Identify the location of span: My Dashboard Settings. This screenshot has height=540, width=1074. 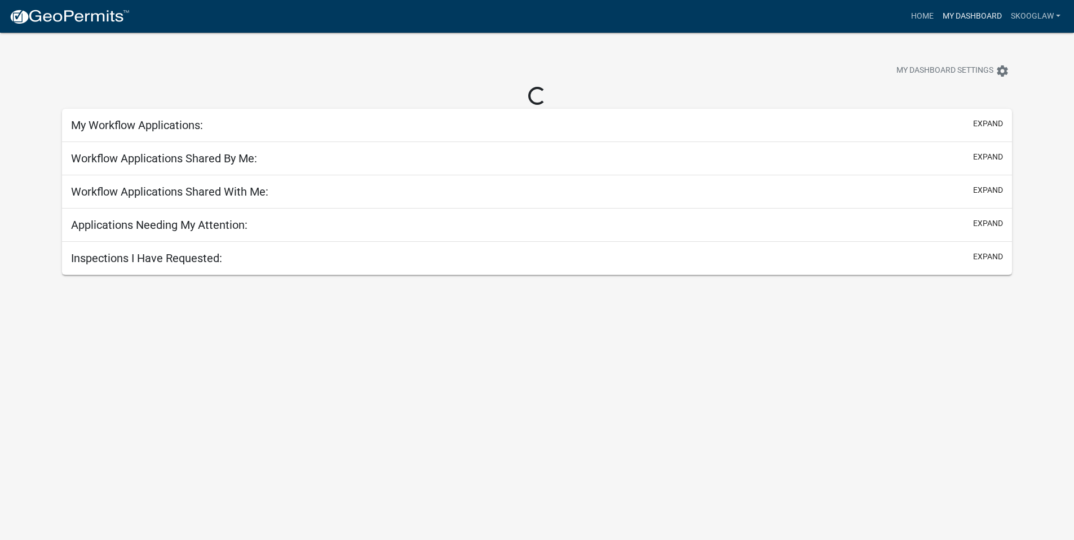
(945, 71).